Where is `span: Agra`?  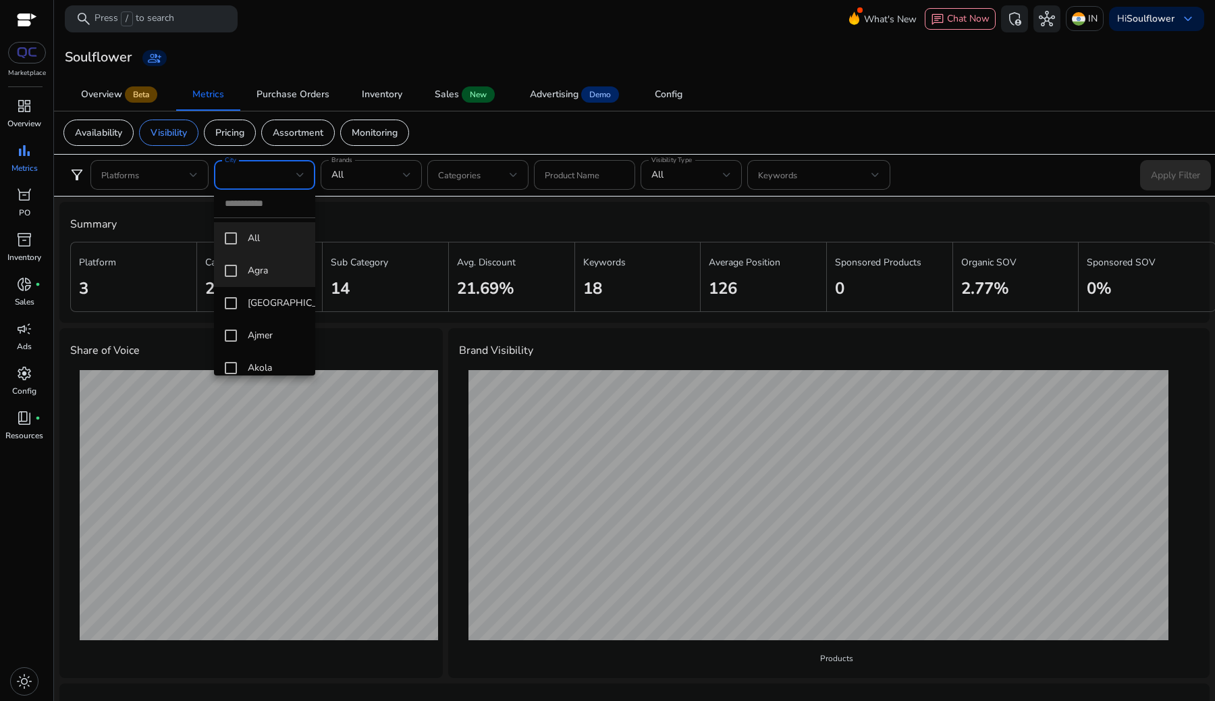 span: Agra is located at coordinates (276, 271).